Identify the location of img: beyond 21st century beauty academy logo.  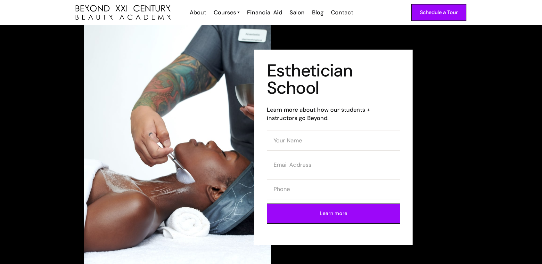
(123, 12).